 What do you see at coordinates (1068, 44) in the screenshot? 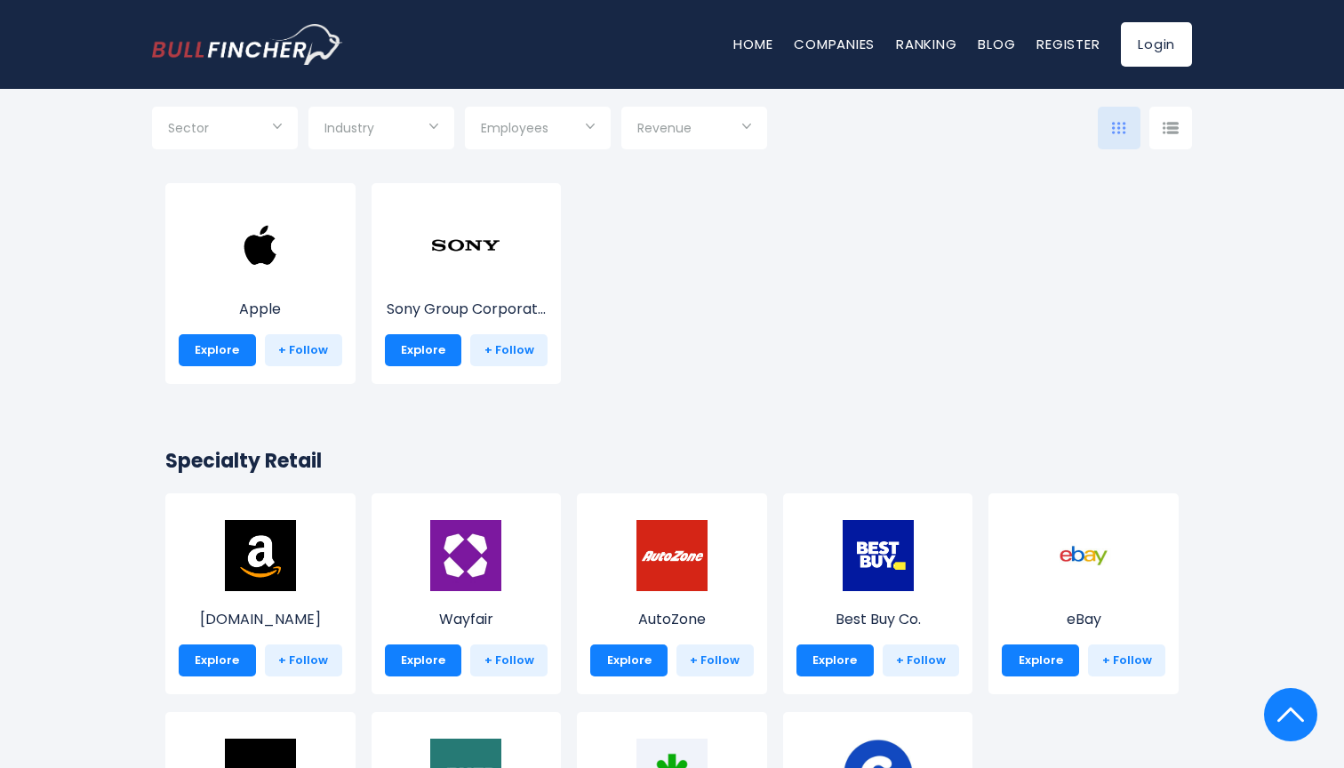
I see `a: Register` at bounding box center [1068, 44].